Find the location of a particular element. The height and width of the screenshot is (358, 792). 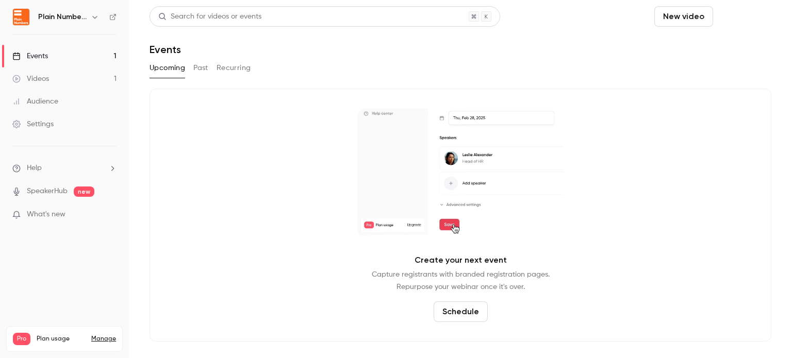

div: Search for videos or events is located at coordinates (210, 16).